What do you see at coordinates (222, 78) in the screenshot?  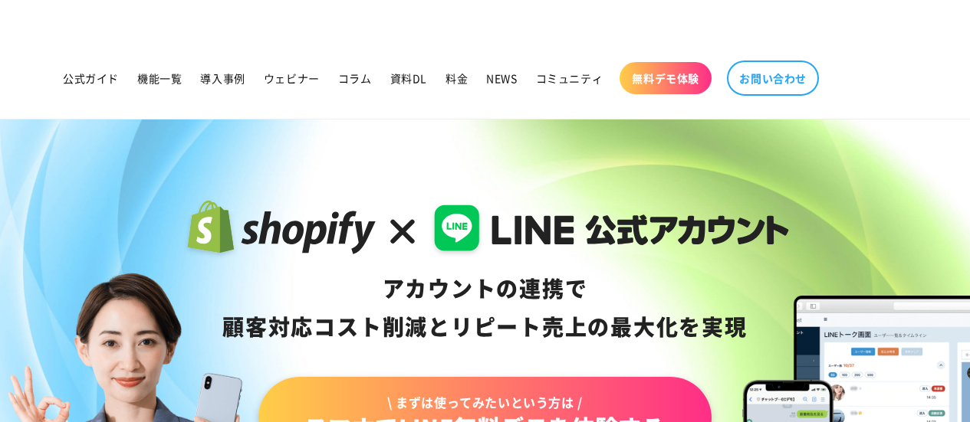 I see `a: 導入事例` at bounding box center [222, 78].